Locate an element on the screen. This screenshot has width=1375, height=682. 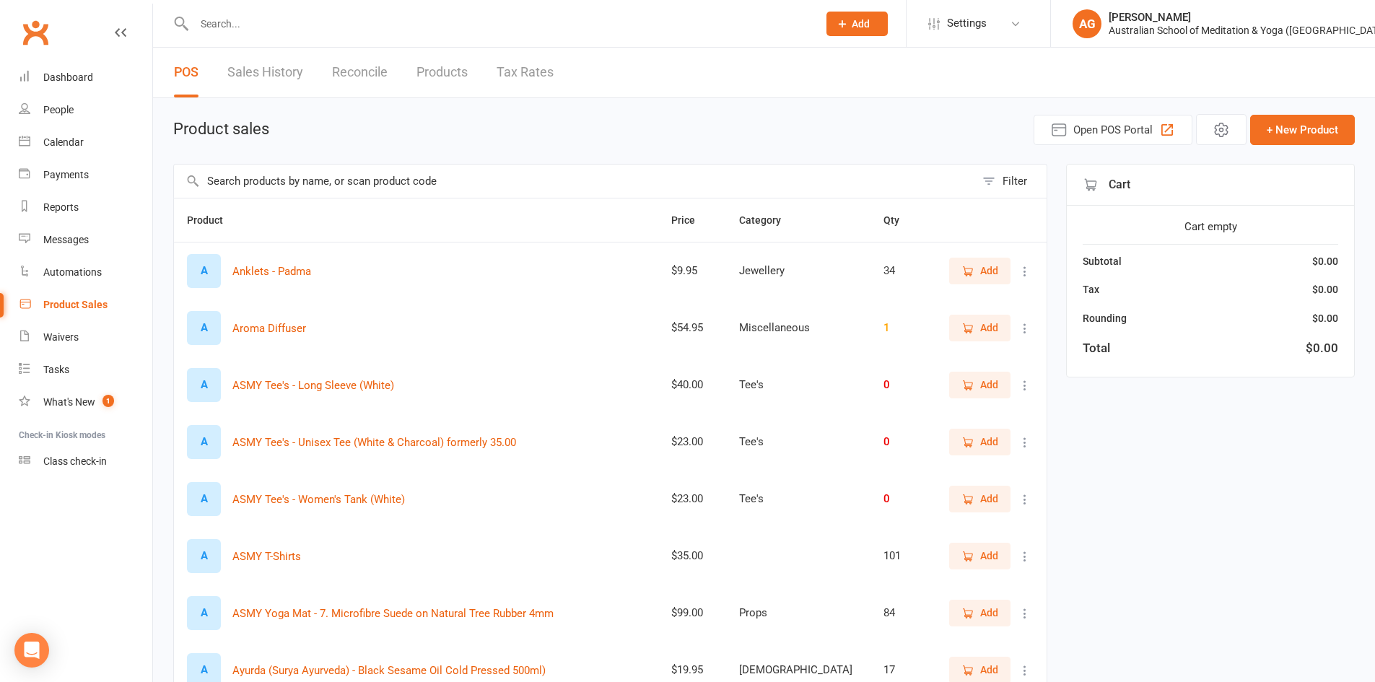
a: Reports is located at coordinates (85, 207).